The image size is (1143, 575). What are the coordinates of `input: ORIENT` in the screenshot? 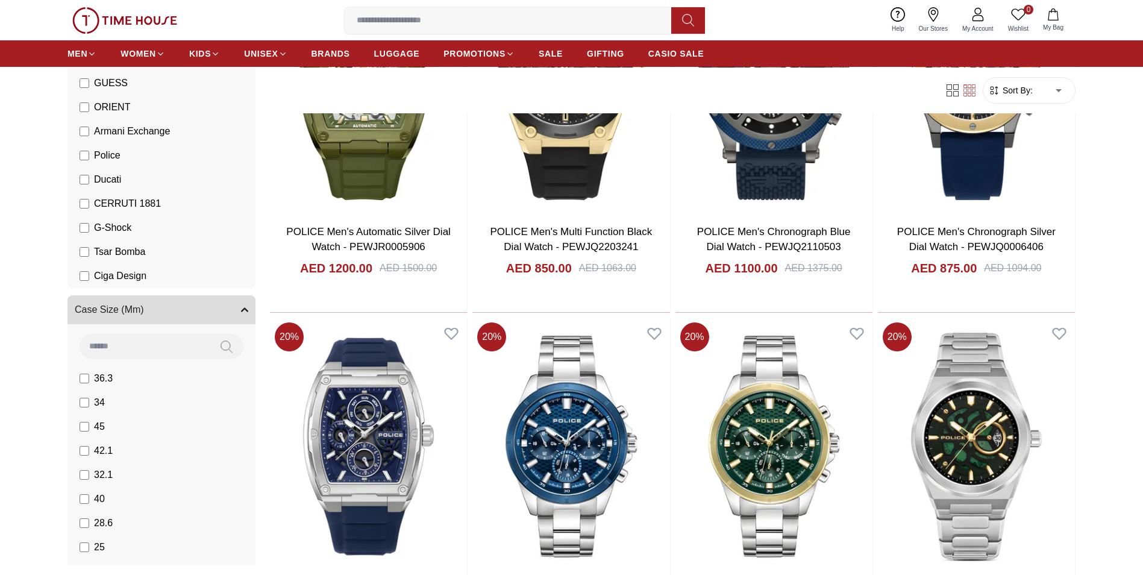 It's located at (84, 107).